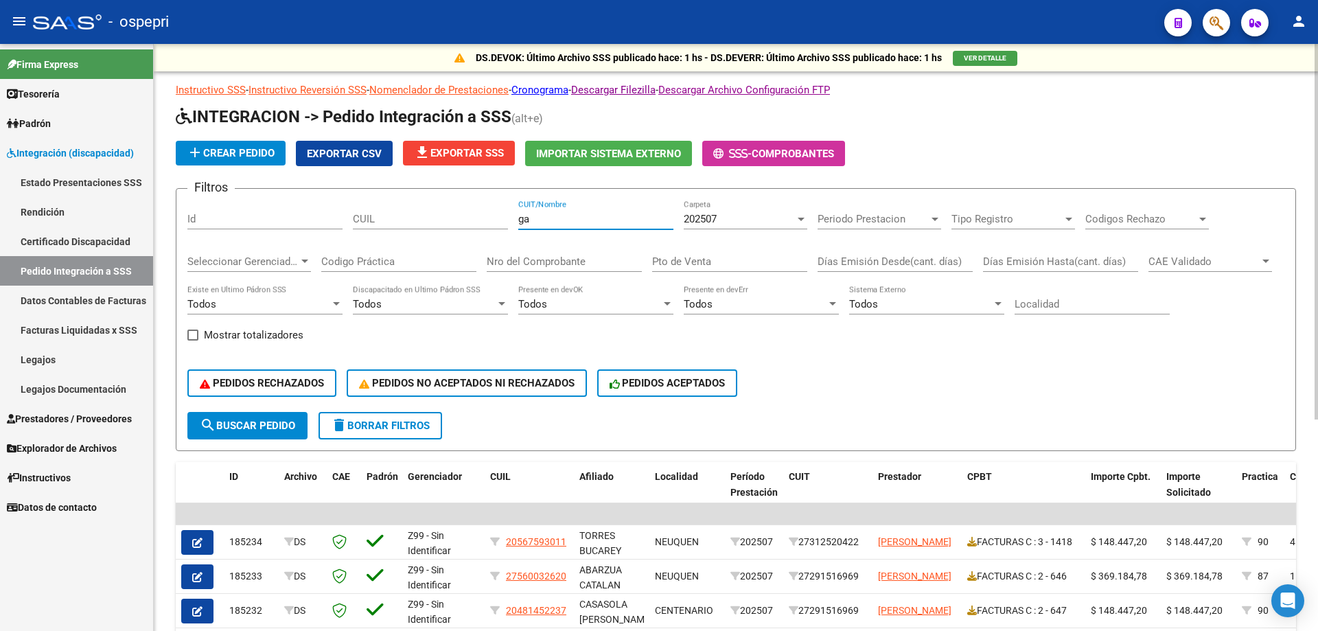 The height and width of the screenshot is (631, 1318). Describe the element at coordinates (251, 492) in the screenshot. I see `datatable-header-cell: ID` at that location.